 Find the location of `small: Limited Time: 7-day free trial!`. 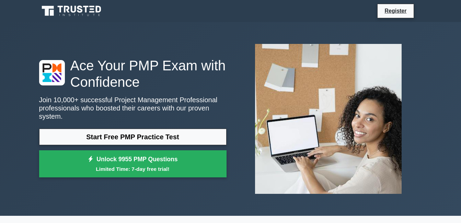

small: Limited Time: 7-day free trial! is located at coordinates (133, 169).